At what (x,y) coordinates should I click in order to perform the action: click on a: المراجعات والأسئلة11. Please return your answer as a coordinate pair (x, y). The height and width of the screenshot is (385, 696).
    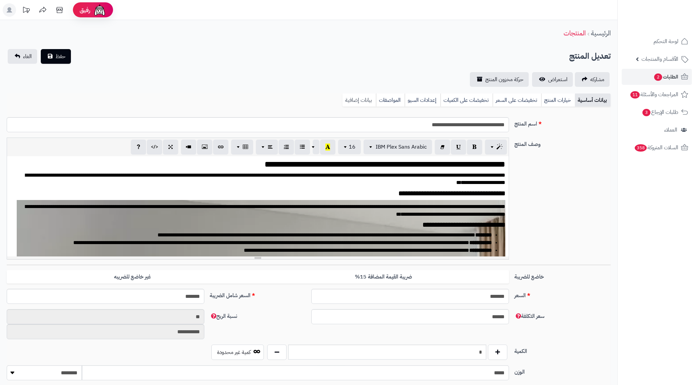
    Looking at the image, I should click on (657, 95).